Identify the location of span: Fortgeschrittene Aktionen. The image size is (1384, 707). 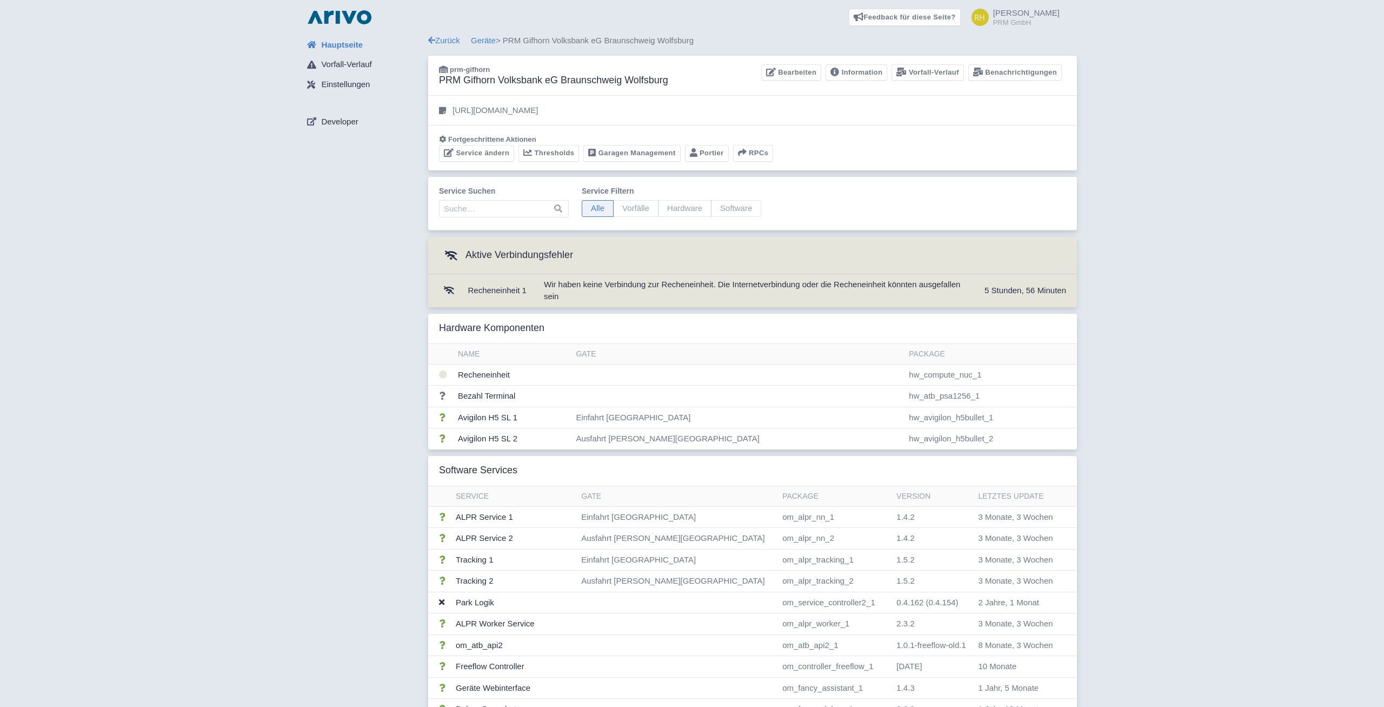
(492, 139).